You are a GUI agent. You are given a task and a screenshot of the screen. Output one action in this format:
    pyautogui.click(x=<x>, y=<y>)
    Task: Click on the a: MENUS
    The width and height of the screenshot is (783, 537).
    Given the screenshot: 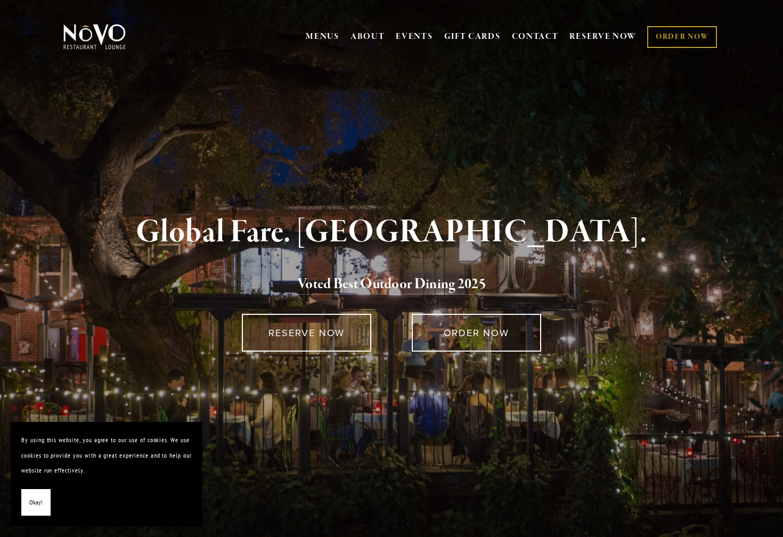 What is the action you would take?
    pyautogui.click(x=322, y=37)
    